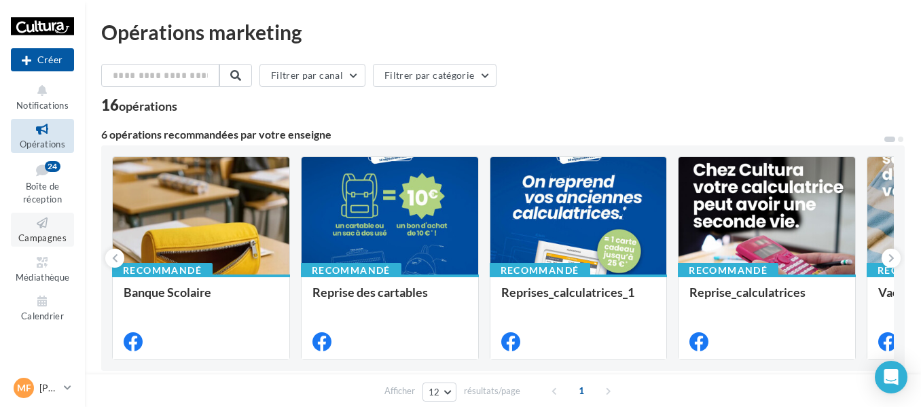 This screenshot has height=407, width=921. What do you see at coordinates (492, 390) in the screenshot?
I see `span: résultats/page` at bounding box center [492, 390].